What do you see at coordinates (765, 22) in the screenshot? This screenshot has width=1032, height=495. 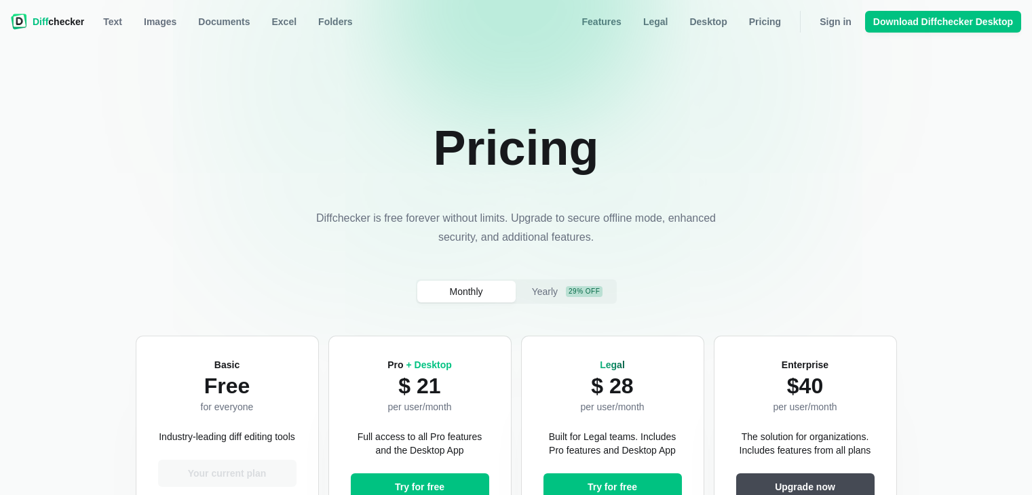 I see `a: Pricing` at bounding box center [765, 22].